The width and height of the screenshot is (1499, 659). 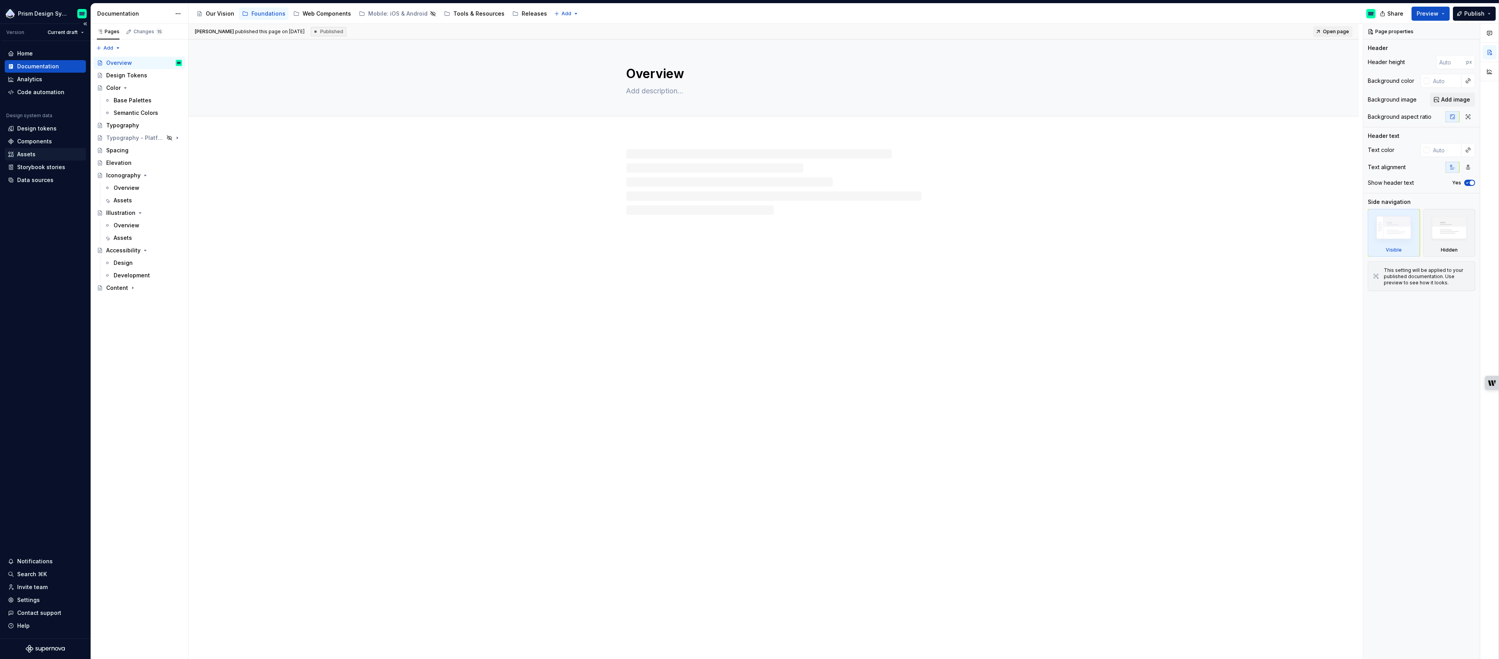 What do you see at coordinates (139, 63) in the screenshot?
I see `a: OverviewEmiliano Rodriguez` at bounding box center [139, 63].